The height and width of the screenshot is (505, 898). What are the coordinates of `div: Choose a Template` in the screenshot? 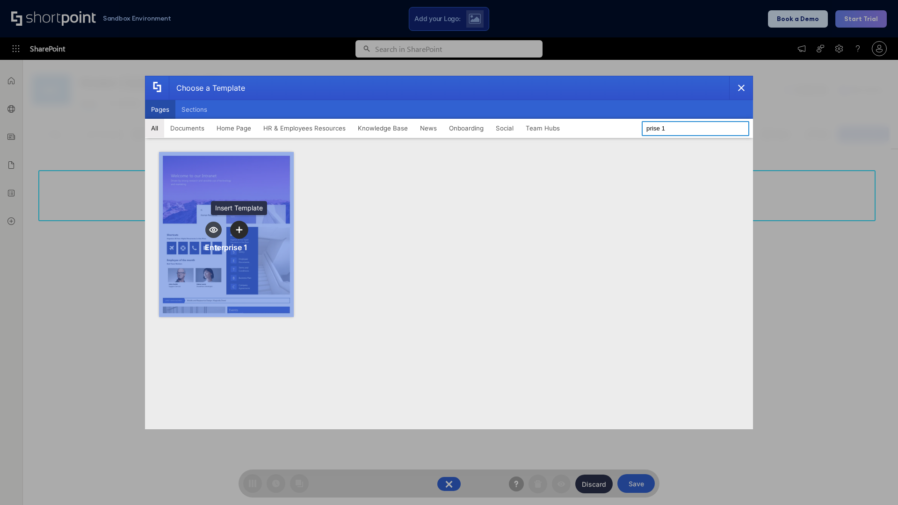 It's located at (207, 88).